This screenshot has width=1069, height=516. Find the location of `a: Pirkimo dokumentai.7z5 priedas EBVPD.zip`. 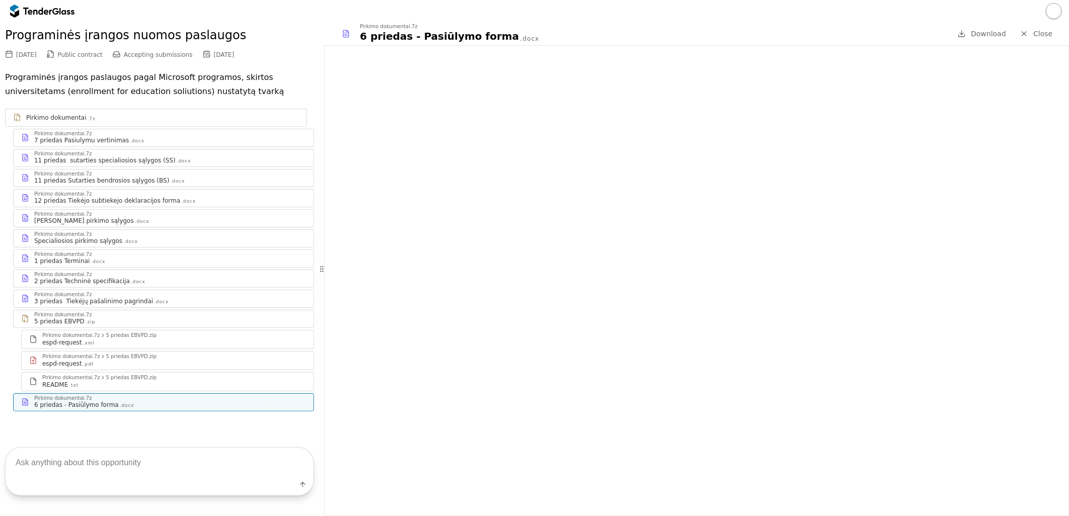

a: Pirkimo dokumentai.7z5 priedas EBVPD.zip is located at coordinates (164, 319).